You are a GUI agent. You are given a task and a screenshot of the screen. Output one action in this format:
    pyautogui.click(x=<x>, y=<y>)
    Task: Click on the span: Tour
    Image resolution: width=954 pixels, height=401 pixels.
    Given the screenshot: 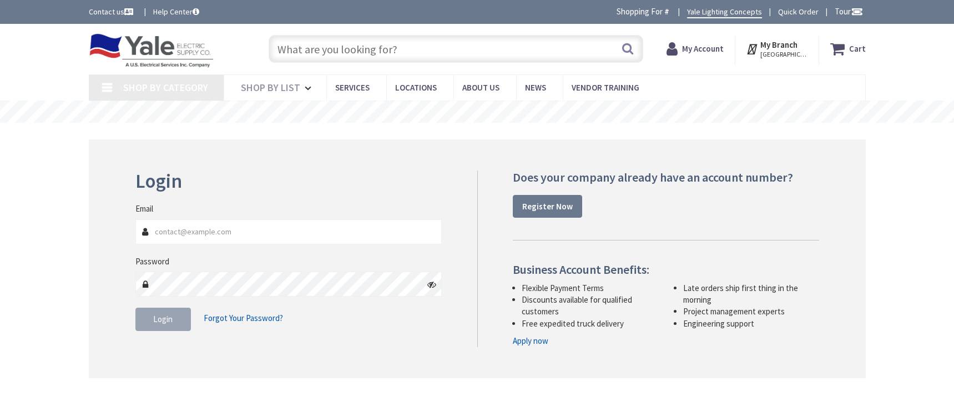 What is the action you would take?
    pyautogui.click(x=848, y=11)
    